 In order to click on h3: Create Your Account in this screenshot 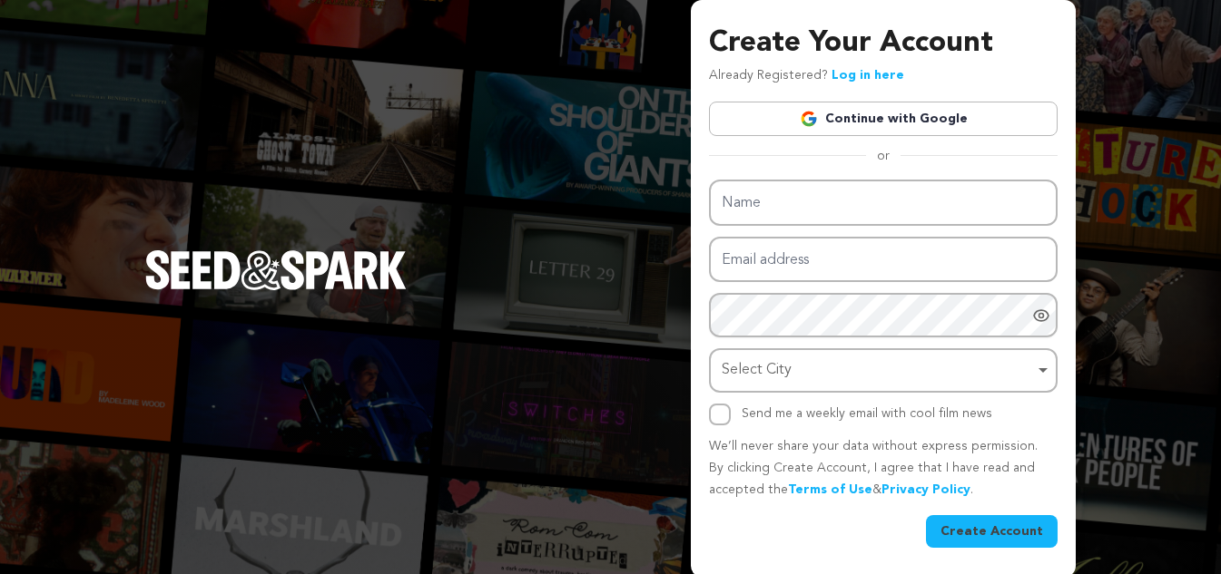, I will do `click(883, 44)`.